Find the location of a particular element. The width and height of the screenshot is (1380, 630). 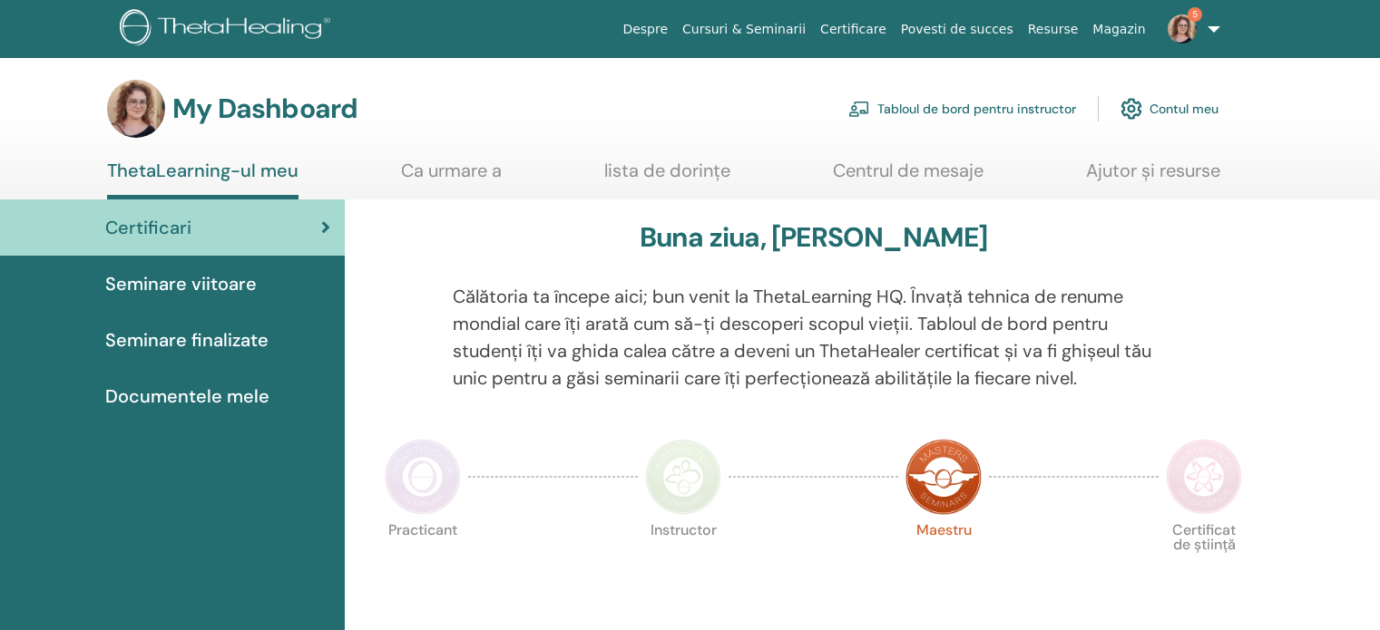

span: Documentele mele is located at coordinates (187, 396).